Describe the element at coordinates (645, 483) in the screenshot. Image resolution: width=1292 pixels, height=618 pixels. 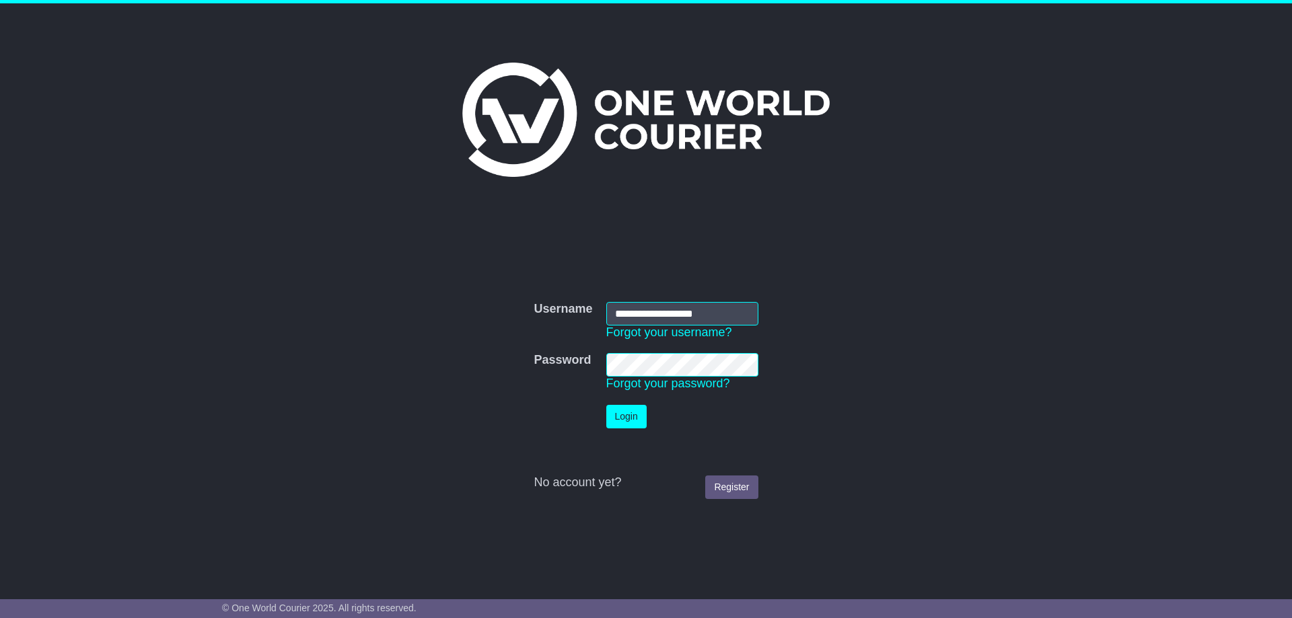
I see `div: No account yet?` at that location.